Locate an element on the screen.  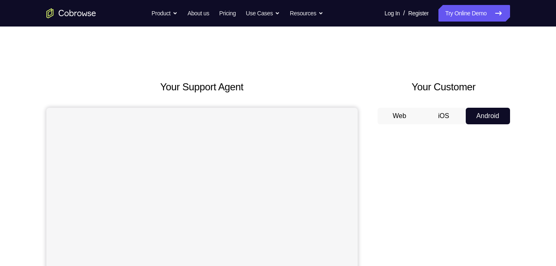
a: Pricing is located at coordinates (227, 13).